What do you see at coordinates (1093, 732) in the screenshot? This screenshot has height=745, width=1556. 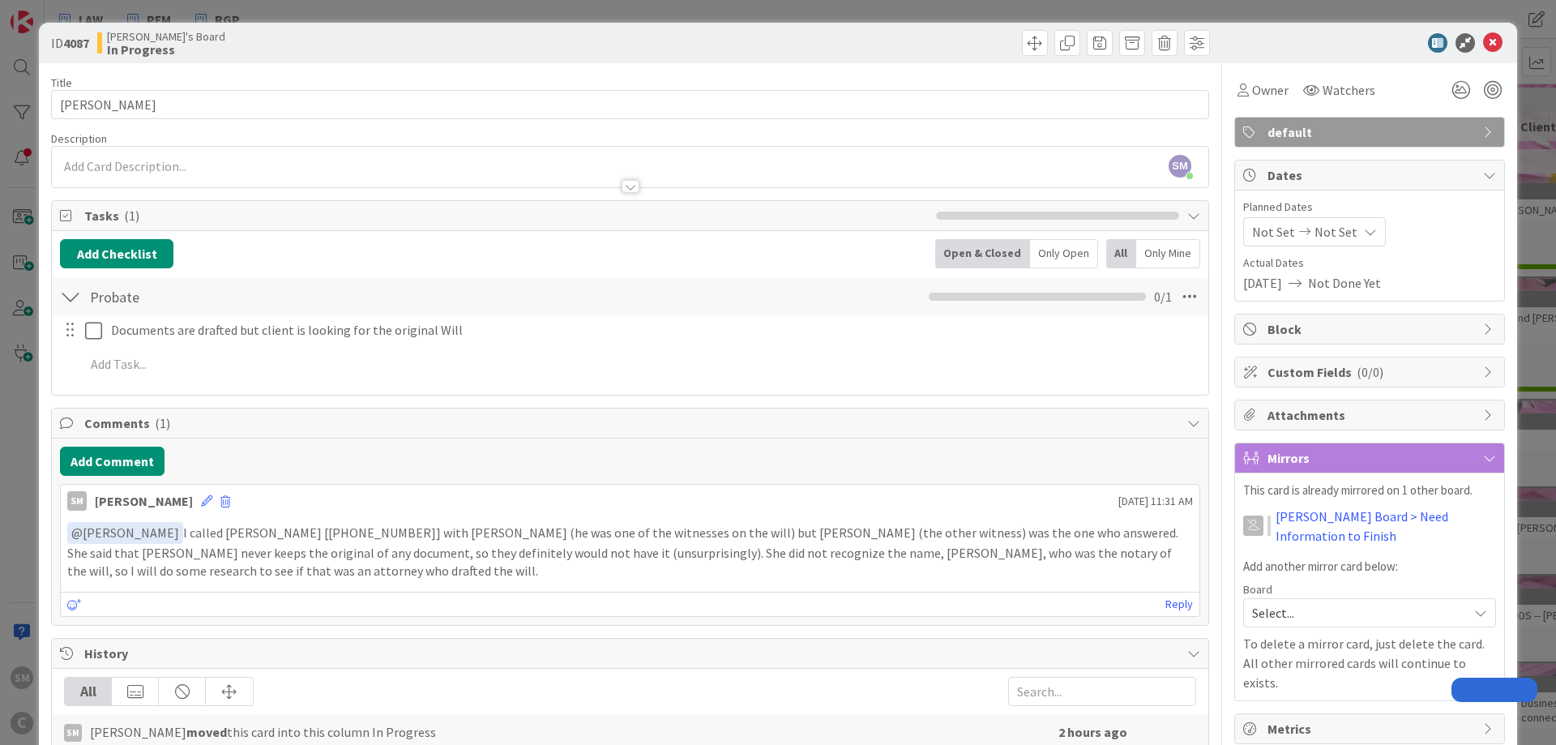 I see `b: 2 hours ago` at bounding box center [1093, 732].